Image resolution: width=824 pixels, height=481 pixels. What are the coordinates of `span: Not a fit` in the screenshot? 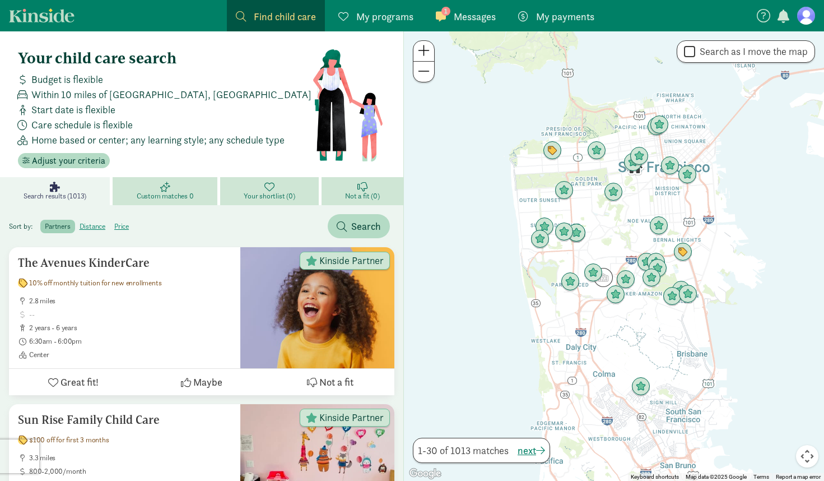 It's located at (336, 382).